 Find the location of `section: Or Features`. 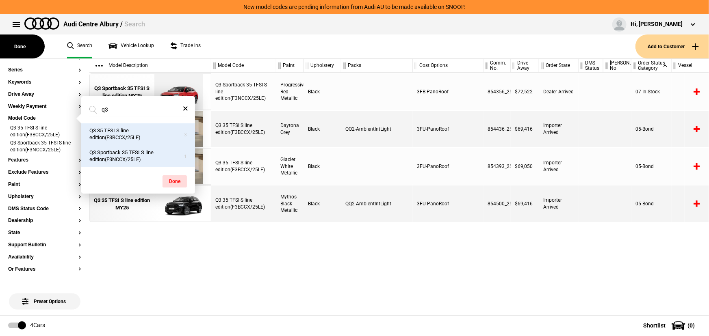

section: Or Features is located at coordinates (45, 273).